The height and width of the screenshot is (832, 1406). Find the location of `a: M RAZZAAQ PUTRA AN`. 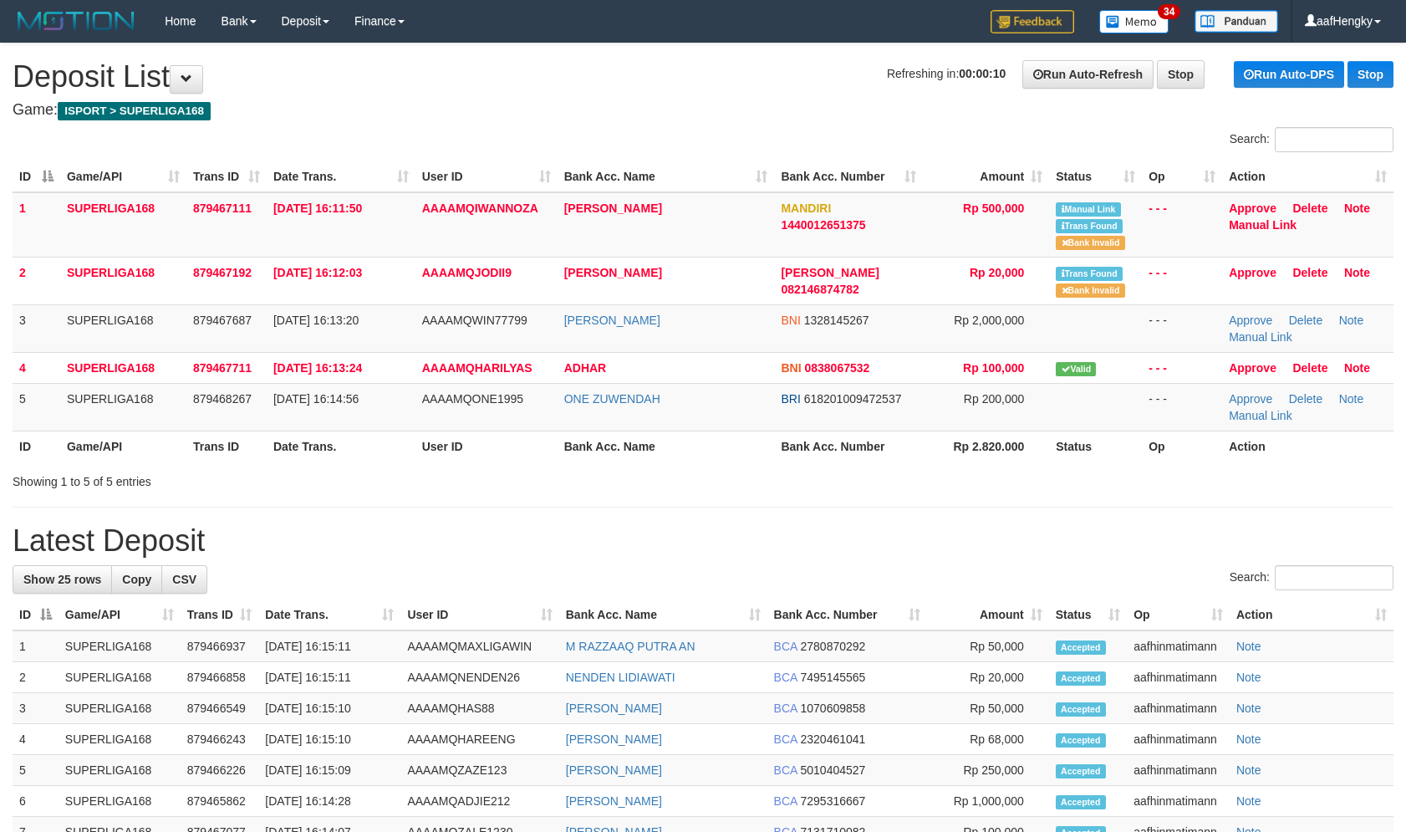

a: M RAZZAAQ PUTRA AN is located at coordinates (630, 646).